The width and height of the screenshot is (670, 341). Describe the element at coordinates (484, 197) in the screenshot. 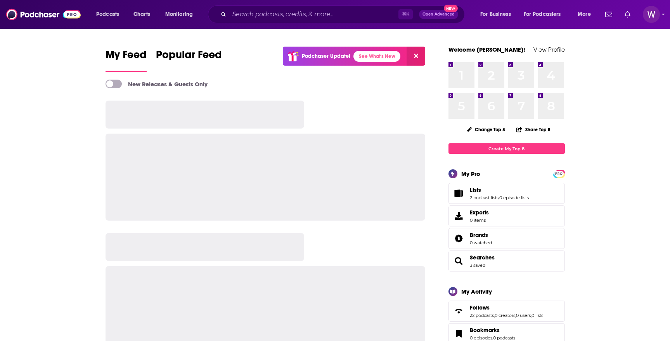

I see `a: 2 podcast lists` at that location.